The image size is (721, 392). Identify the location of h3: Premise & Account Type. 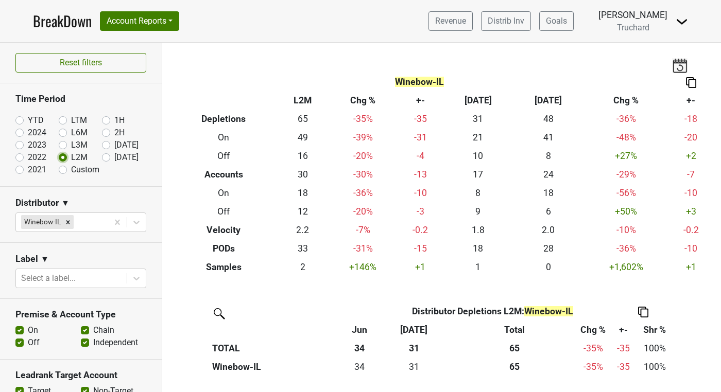
(81, 315).